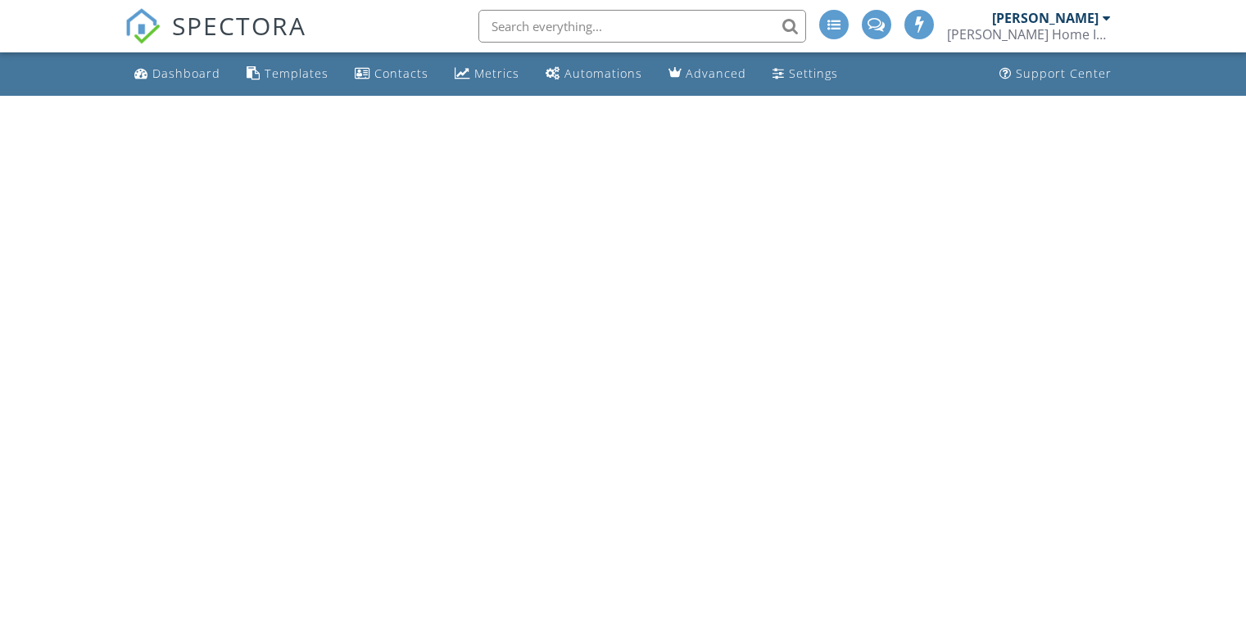 The image size is (1246, 628). I want to click on div: Contacts, so click(401, 73).